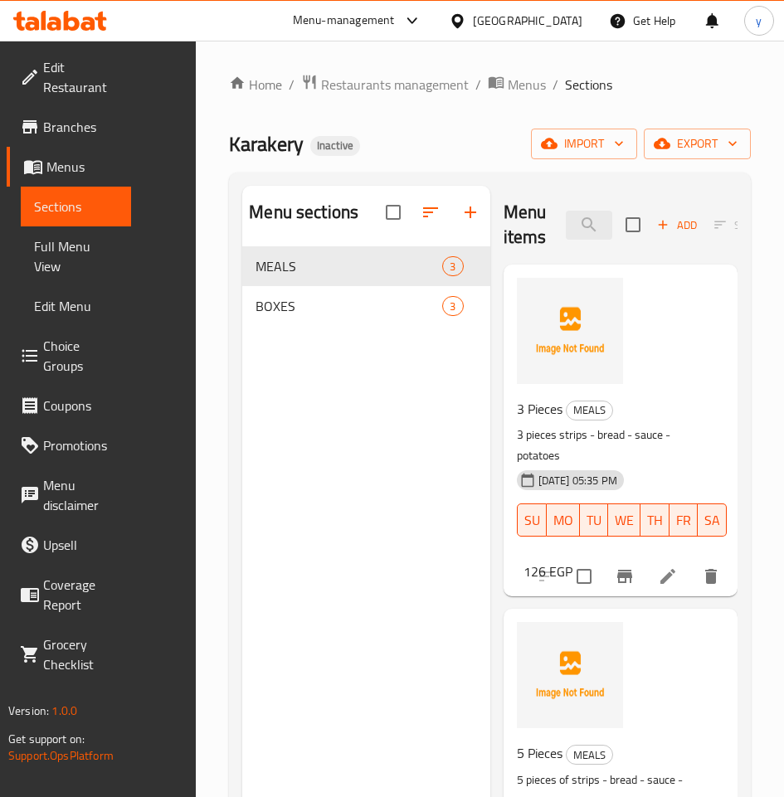  I want to click on a: Menu disclaimer, so click(69, 495).